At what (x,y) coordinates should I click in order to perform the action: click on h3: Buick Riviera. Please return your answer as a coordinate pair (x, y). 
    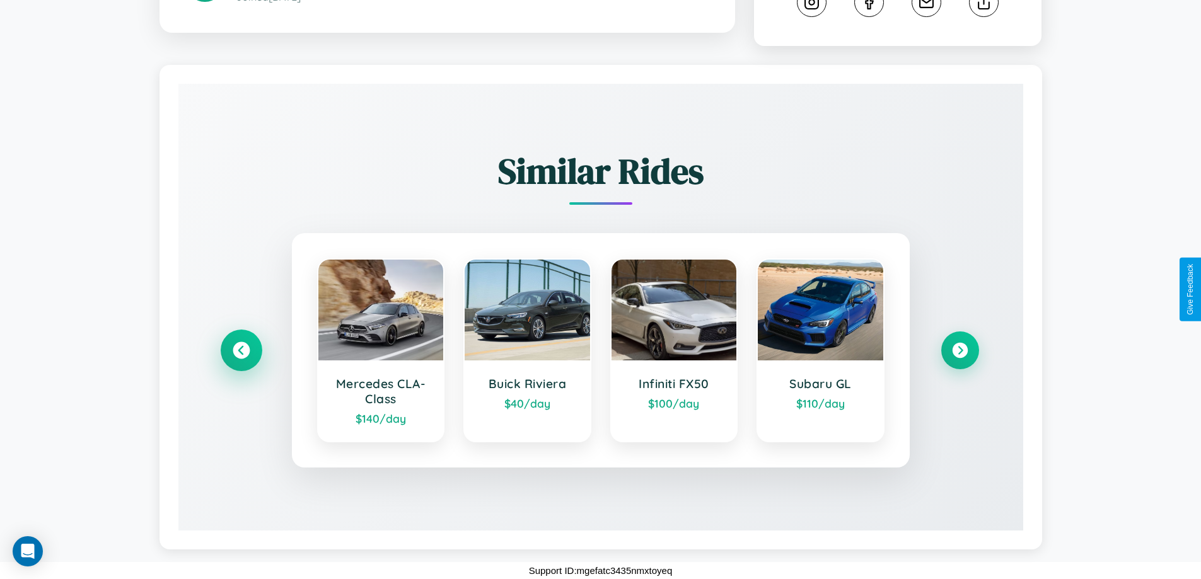
    Looking at the image, I should click on (527, 384).